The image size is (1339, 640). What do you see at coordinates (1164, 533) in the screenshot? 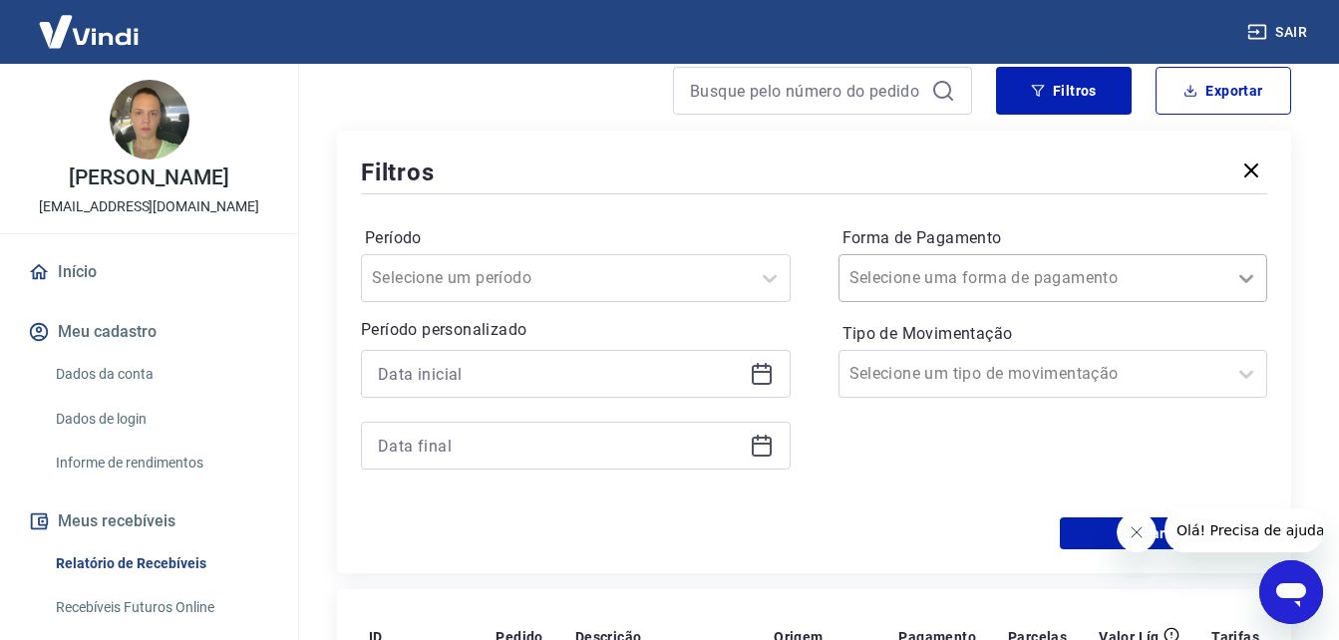
I see `button: Aplicar filtros` at bounding box center [1164, 533].